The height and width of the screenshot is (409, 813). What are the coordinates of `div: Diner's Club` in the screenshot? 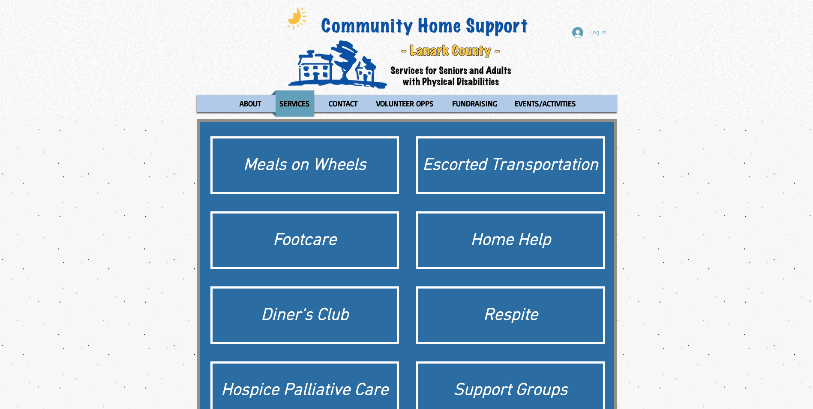 It's located at (305, 315).